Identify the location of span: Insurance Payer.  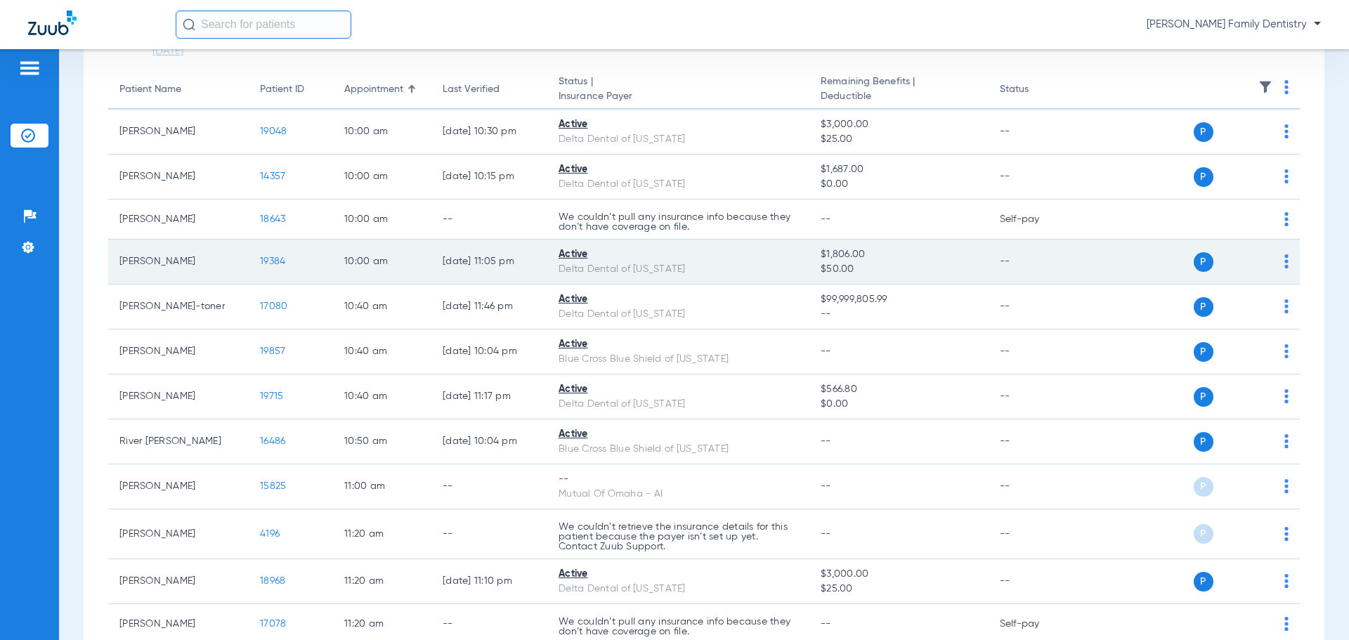
(678, 96).